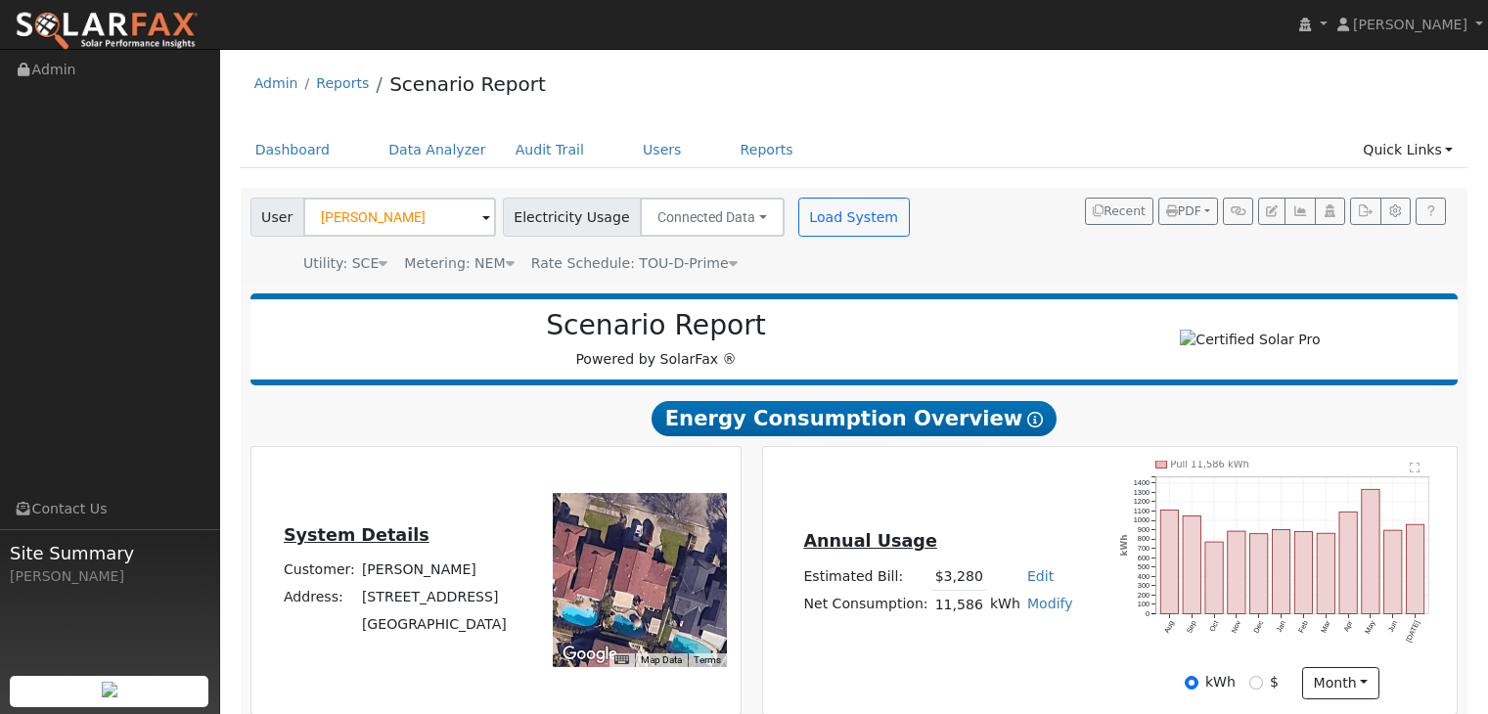  What do you see at coordinates (356, 535) in the screenshot?
I see `u: System Details` at bounding box center [356, 535].